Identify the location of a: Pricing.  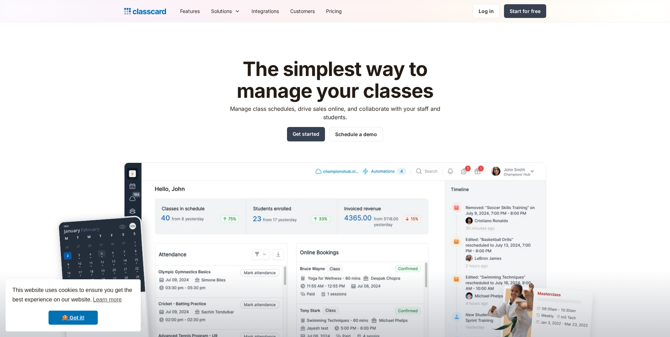
(334, 11).